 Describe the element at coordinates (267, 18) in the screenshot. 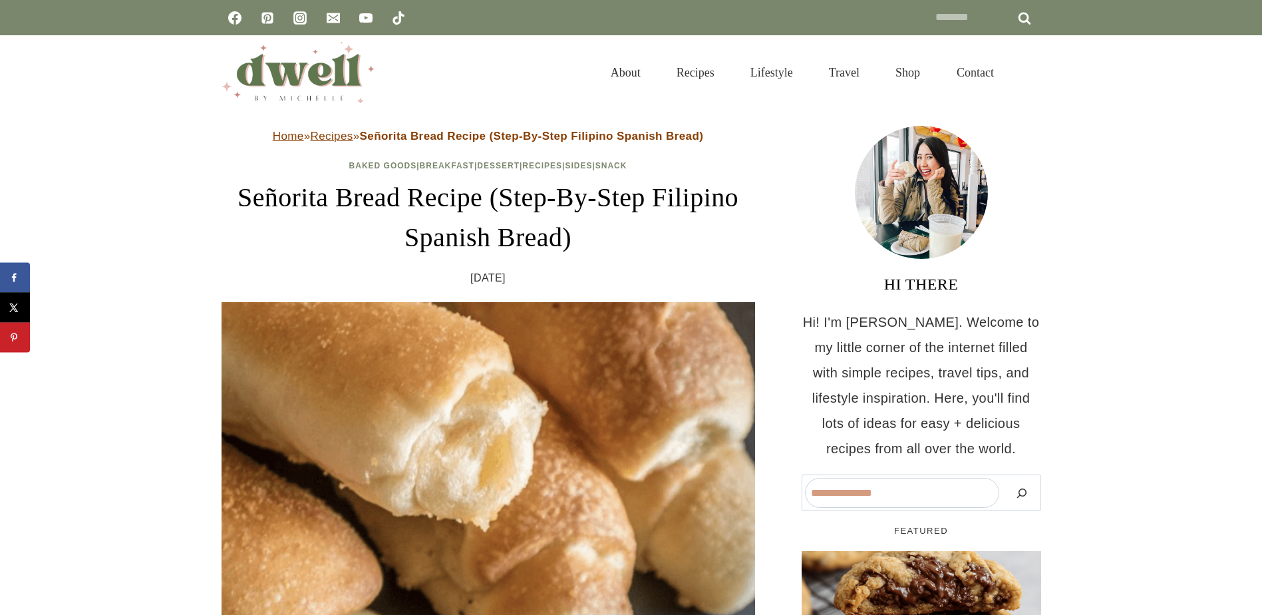

I see `a: Pinterest` at that location.